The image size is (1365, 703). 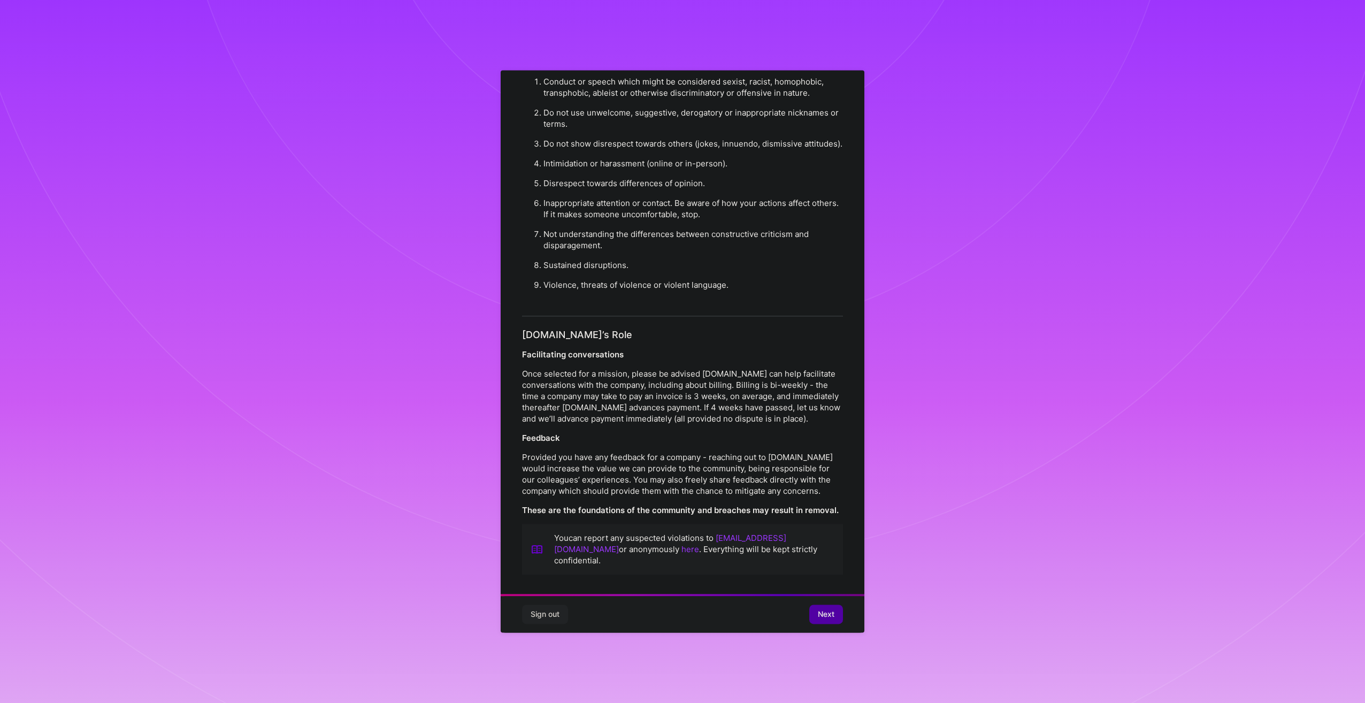 What do you see at coordinates (545, 615) in the screenshot?
I see `button: Sign out` at bounding box center [545, 615].